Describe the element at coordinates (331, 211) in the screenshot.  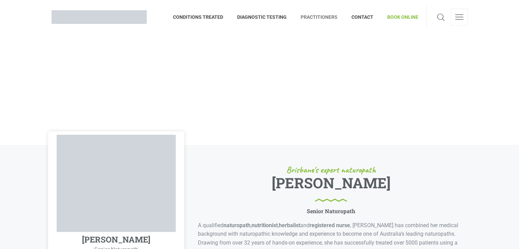
I see `h6: Senior Naturopath` at that location.